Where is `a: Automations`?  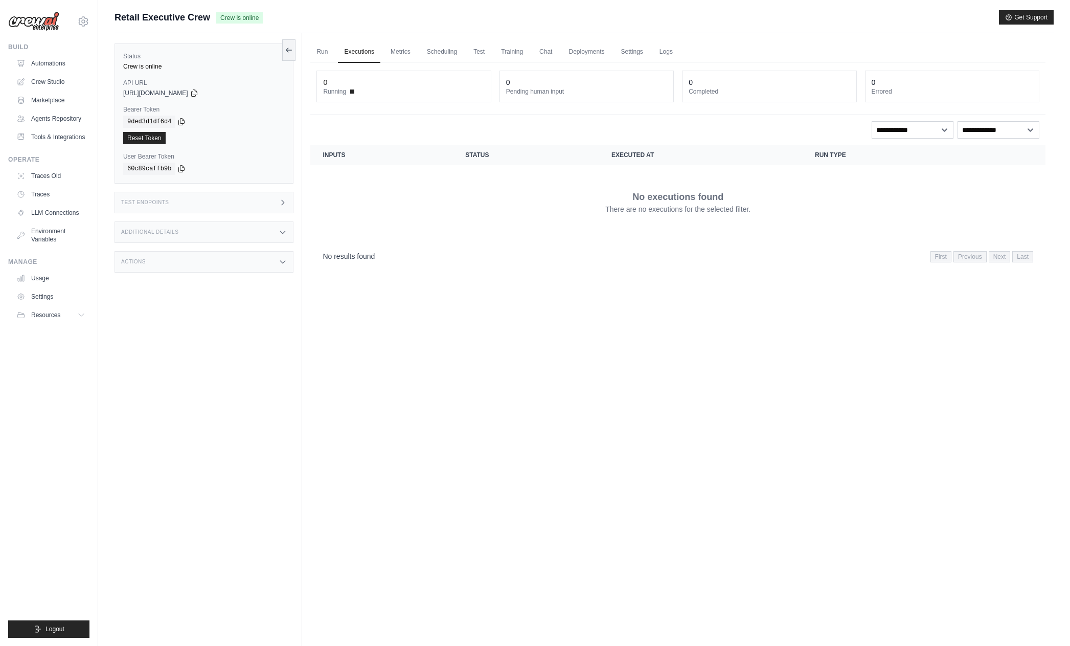
a: Automations is located at coordinates (51, 63).